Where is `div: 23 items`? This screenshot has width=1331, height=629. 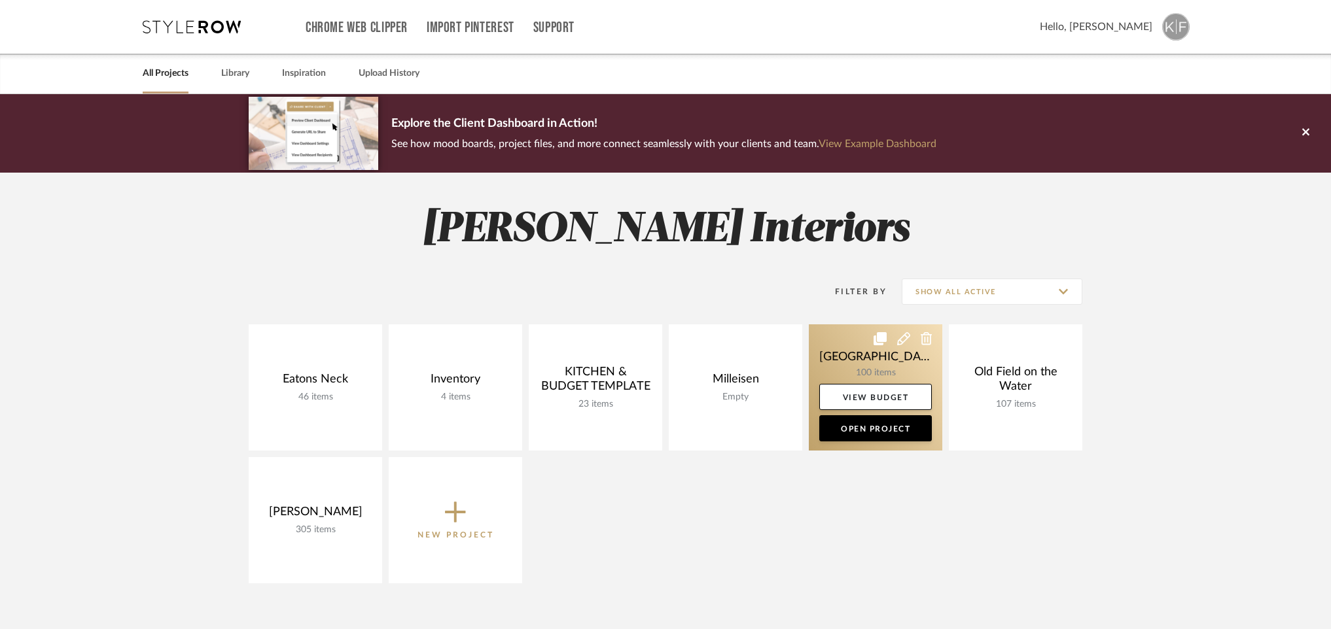
div: 23 items is located at coordinates (595, 404).